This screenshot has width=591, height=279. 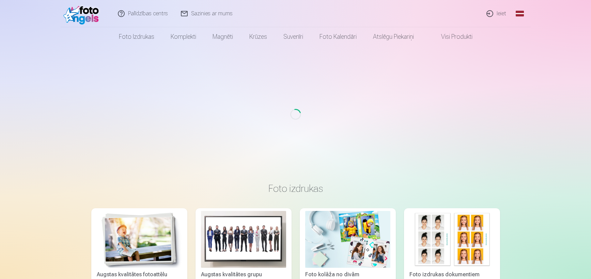 I want to click on a: Foto izdrukas, so click(x=137, y=37).